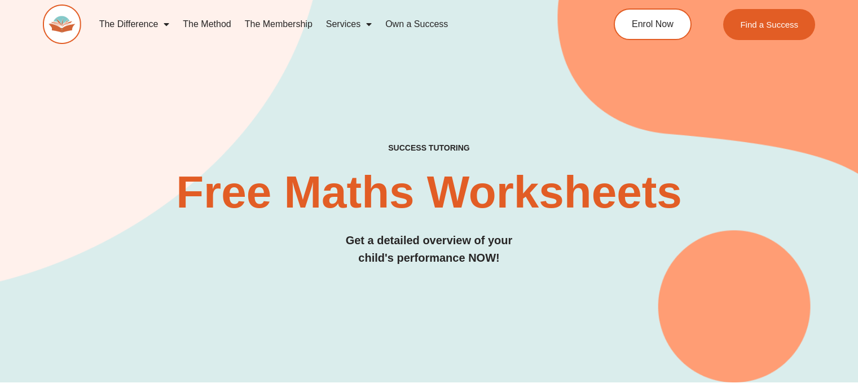 Image resolution: width=858 pixels, height=392 pixels. Describe the element at coordinates (348, 24) in the screenshot. I see `a: Services` at that location.